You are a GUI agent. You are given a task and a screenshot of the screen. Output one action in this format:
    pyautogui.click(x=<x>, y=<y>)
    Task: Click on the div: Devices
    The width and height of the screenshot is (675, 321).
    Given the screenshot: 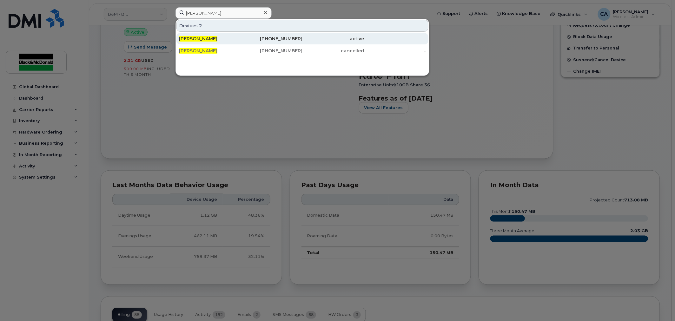 What is the action you would take?
    pyautogui.click(x=302, y=26)
    